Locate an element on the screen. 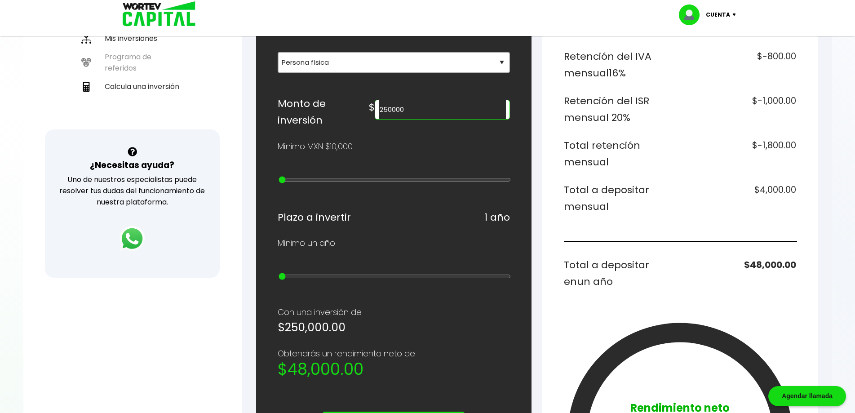  h6: $48,000.00 is located at coordinates (740, 273).